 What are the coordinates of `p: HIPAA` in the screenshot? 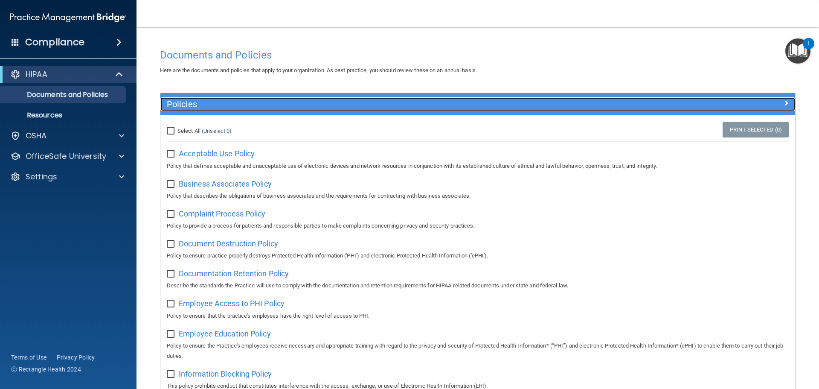 It's located at (36, 74).